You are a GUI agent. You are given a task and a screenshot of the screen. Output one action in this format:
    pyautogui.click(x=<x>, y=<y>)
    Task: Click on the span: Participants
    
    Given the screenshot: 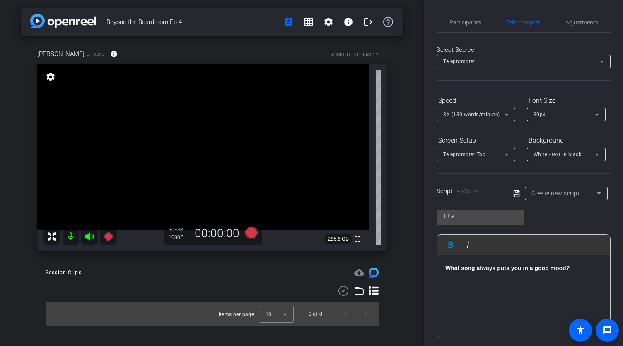 What is the action you would take?
    pyautogui.click(x=465, y=22)
    